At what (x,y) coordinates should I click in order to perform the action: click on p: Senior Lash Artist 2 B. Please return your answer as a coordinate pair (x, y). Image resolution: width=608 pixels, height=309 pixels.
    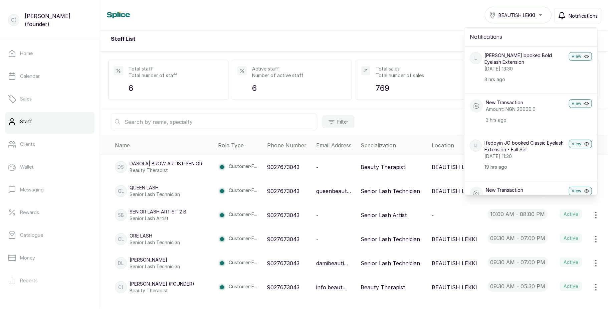
    Looking at the image, I should click on (158, 212).